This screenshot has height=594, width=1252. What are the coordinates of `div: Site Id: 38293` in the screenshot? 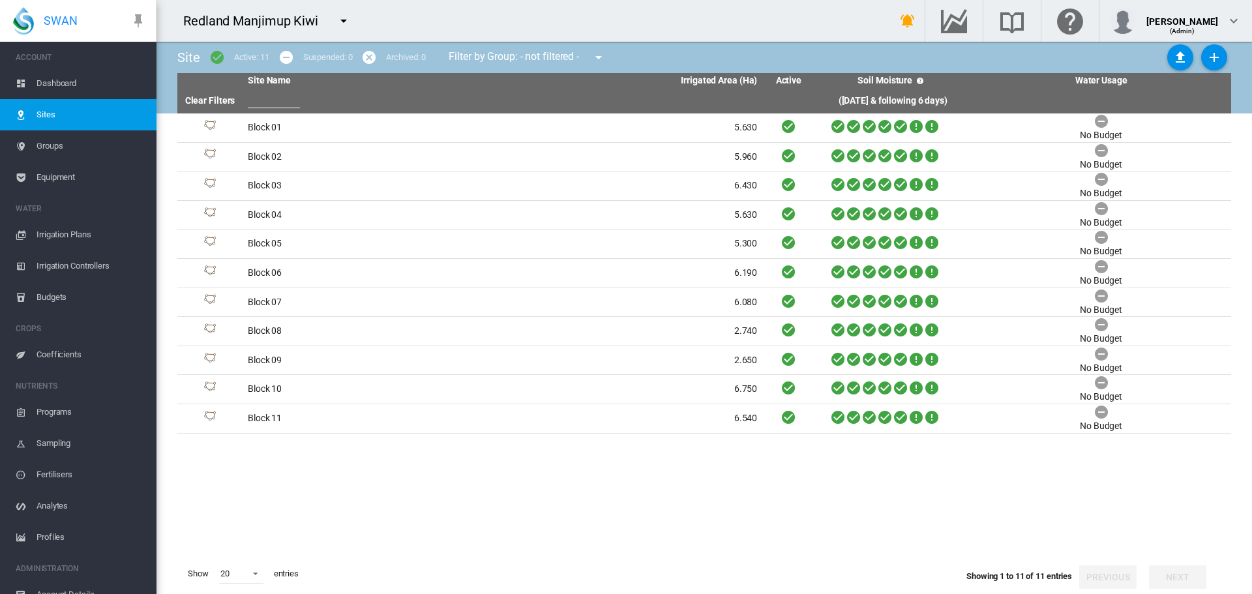 It's located at (210, 331).